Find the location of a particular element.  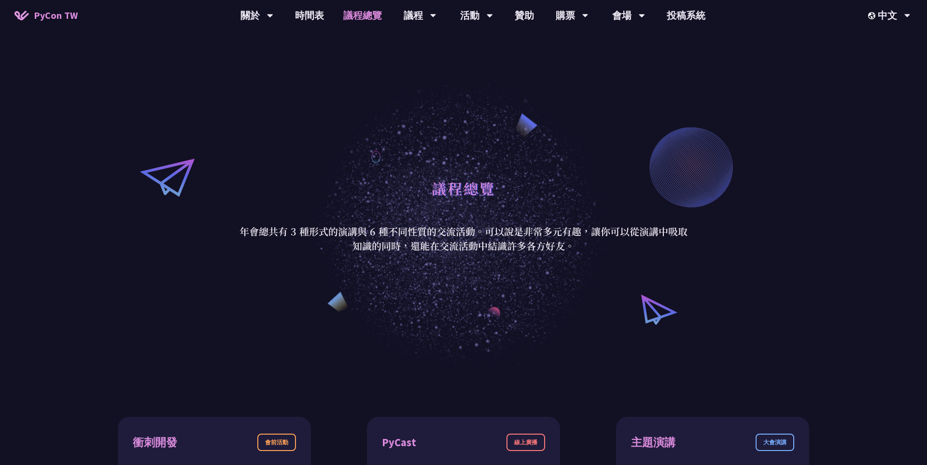

span: PyCon TW is located at coordinates (55, 15).